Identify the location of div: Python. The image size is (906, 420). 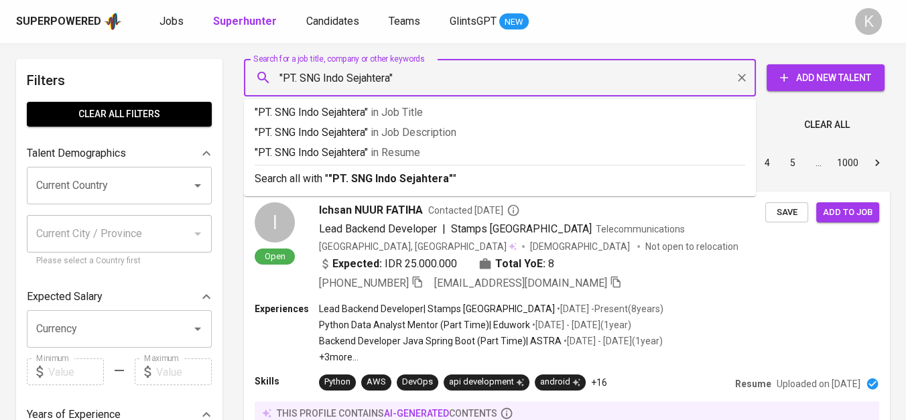
(337, 382).